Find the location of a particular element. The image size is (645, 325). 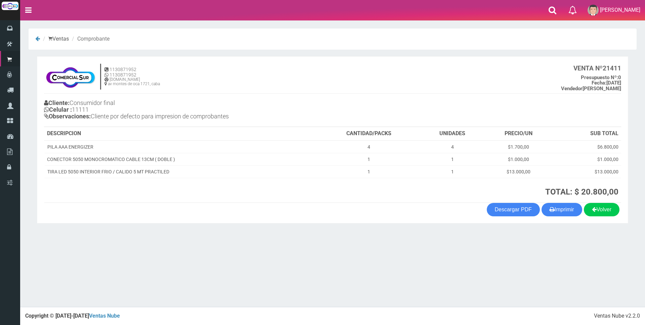

th: SUB TOTAL is located at coordinates (586, 134).